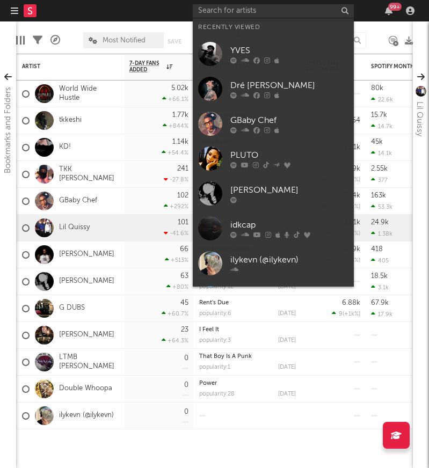 This screenshot has width=429, height=468. I want to click on div: 66, so click(184, 249).